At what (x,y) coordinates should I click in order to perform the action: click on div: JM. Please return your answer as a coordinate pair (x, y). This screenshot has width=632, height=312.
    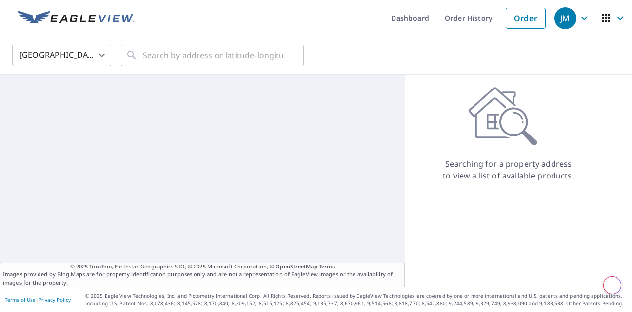
    Looking at the image, I should click on (566, 18).